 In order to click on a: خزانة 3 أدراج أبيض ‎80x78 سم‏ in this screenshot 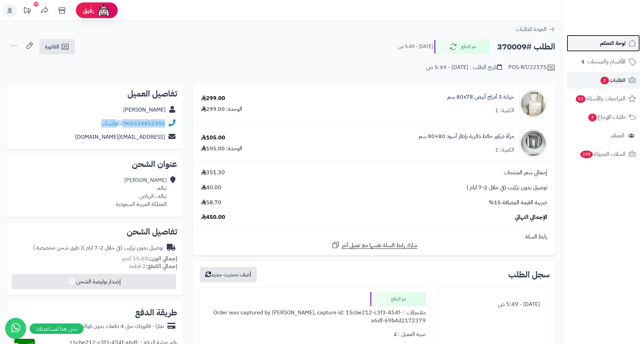, I will do `click(481, 97)`.